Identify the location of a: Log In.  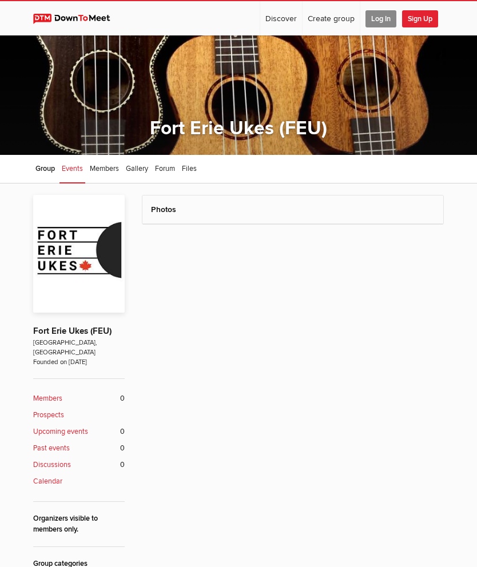
(381, 18).